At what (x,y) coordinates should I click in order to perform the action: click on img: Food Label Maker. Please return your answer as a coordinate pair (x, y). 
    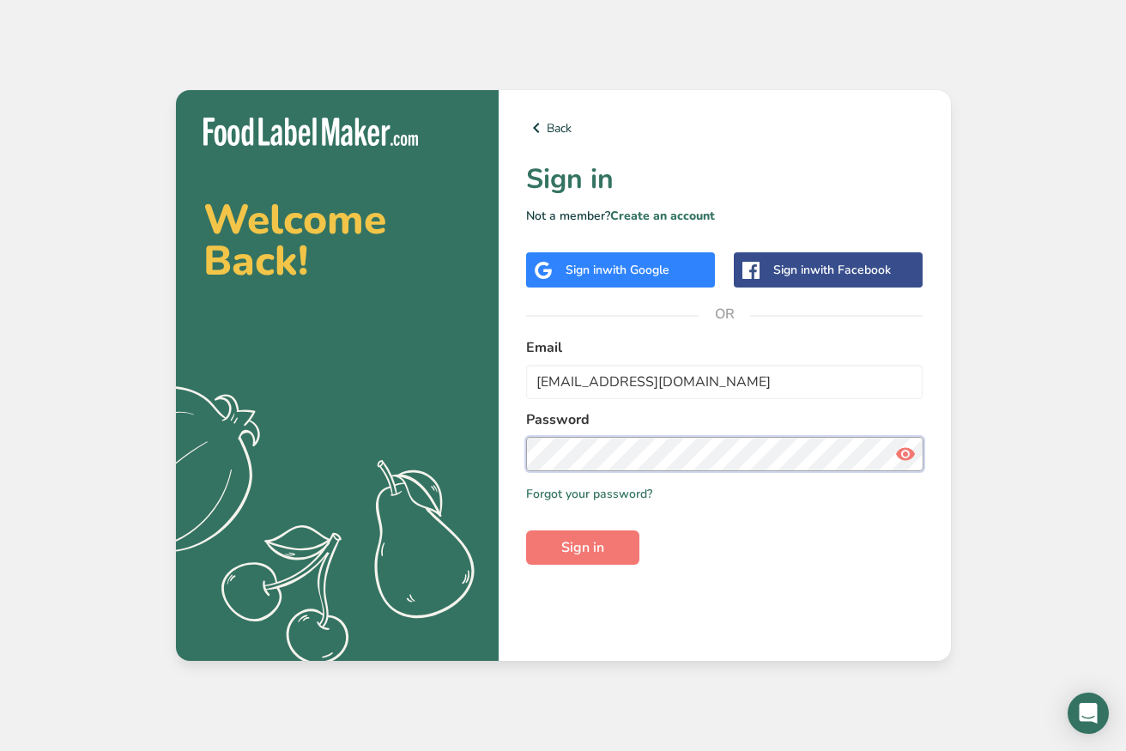
    Looking at the image, I should click on (311, 131).